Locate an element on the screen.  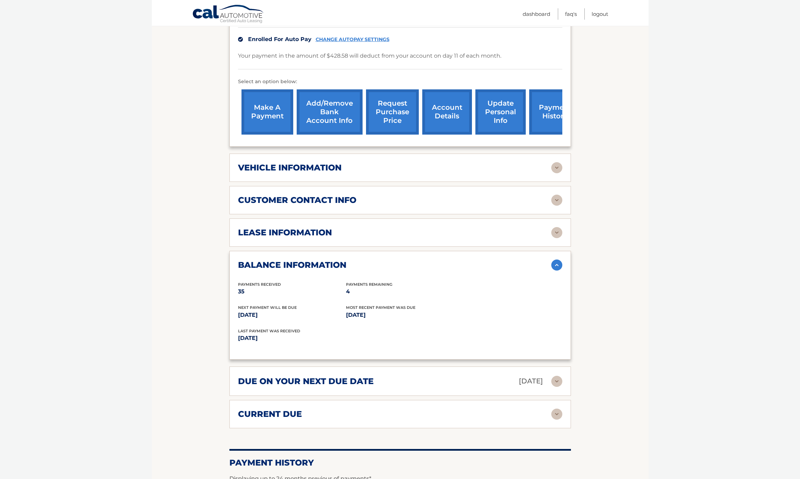
img: accordion-active.svg is located at coordinates (557, 265).